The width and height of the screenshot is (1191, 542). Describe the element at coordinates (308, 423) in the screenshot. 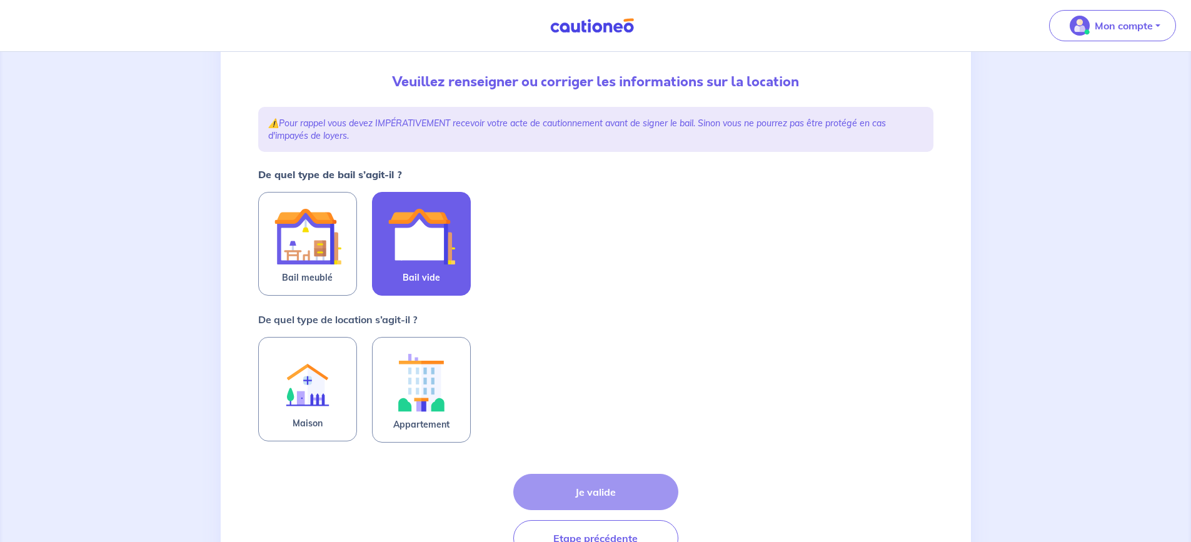

I see `span: Maison` at that location.